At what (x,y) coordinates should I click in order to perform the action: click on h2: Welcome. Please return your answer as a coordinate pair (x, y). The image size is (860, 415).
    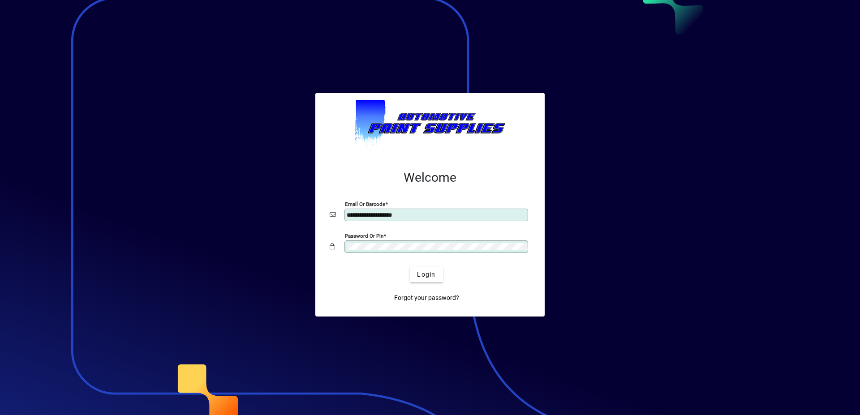
    Looking at the image, I should click on (430, 178).